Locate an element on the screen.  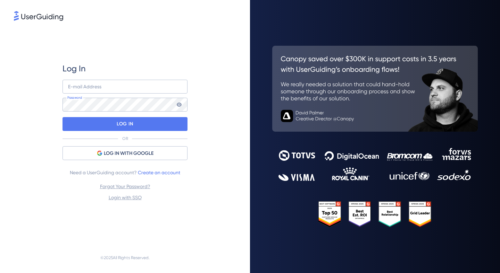
span: LOG IN WITH GOOGLE is located at coordinates (128, 154).